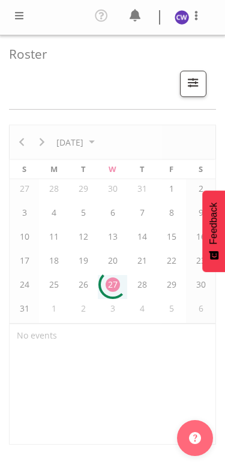 This screenshot has width=225, height=462. Describe the element at coordinates (213, 223) in the screenshot. I see `span: Feedback` at that location.